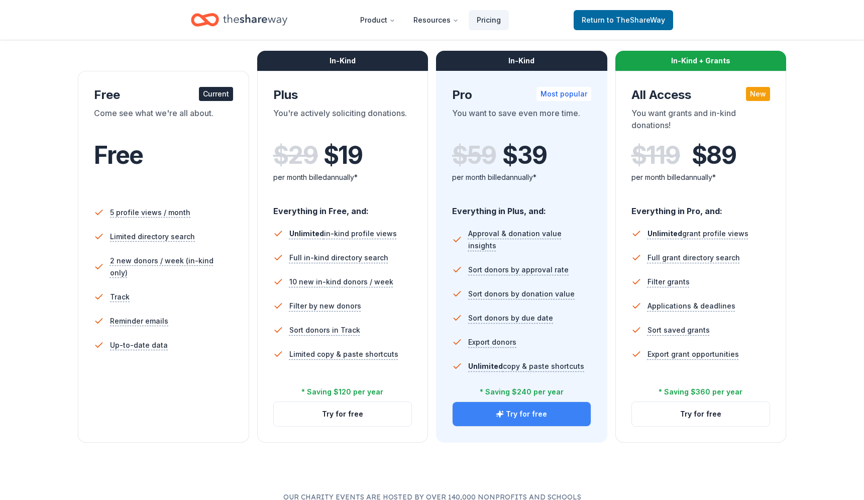  What do you see at coordinates (701, 121) in the screenshot?
I see `div: You want grants and in-kind donations!` at bounding box center [701, 121].